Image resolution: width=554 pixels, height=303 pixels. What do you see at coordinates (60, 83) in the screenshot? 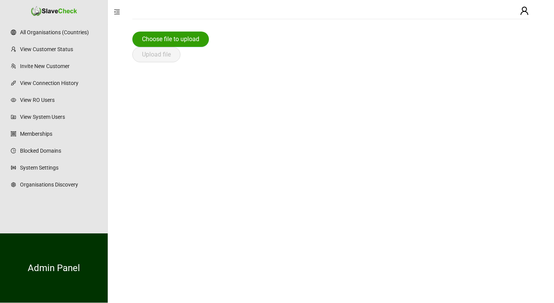
I see `a: View Connection History` at bounding box center [60, 83].